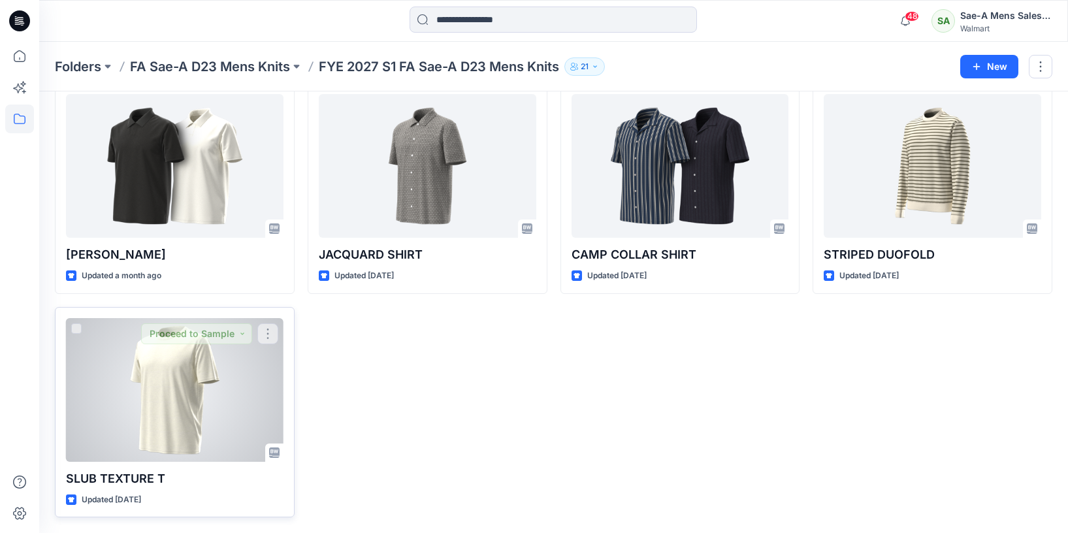 The width and height of the screenshot is (1068, 533). Describe the element at coordinates (680, 255) in the screenshot. I see `p: CAMP COLLAR SHIRT` at that location.